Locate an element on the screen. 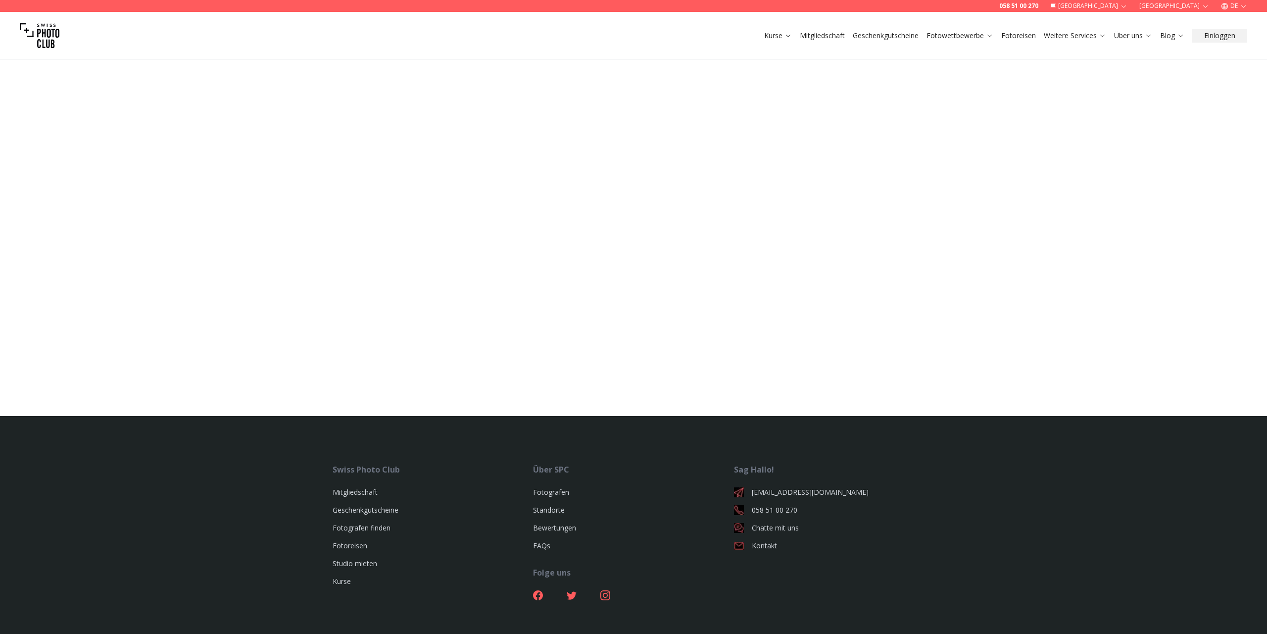 Image resolution: width=1267 pixels, height=634 pixels. div: Über SPC is located at coordinates (633, 469).